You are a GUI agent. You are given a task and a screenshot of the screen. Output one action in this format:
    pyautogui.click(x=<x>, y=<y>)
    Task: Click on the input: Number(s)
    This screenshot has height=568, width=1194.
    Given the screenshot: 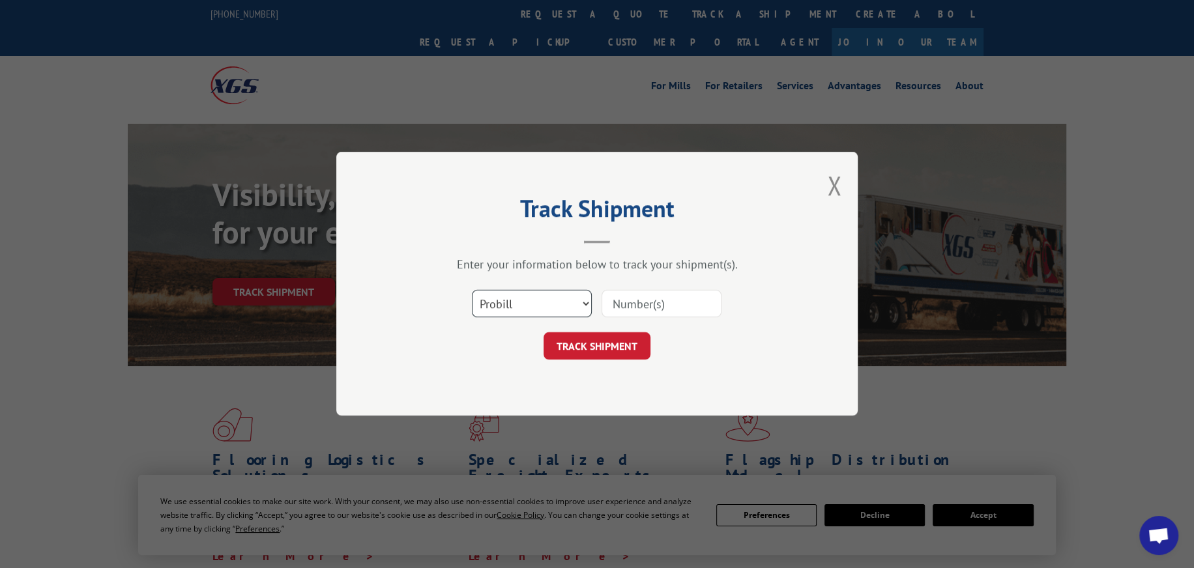 What is the action you would take?
    pyautogui.click(x=661, y=304)
    